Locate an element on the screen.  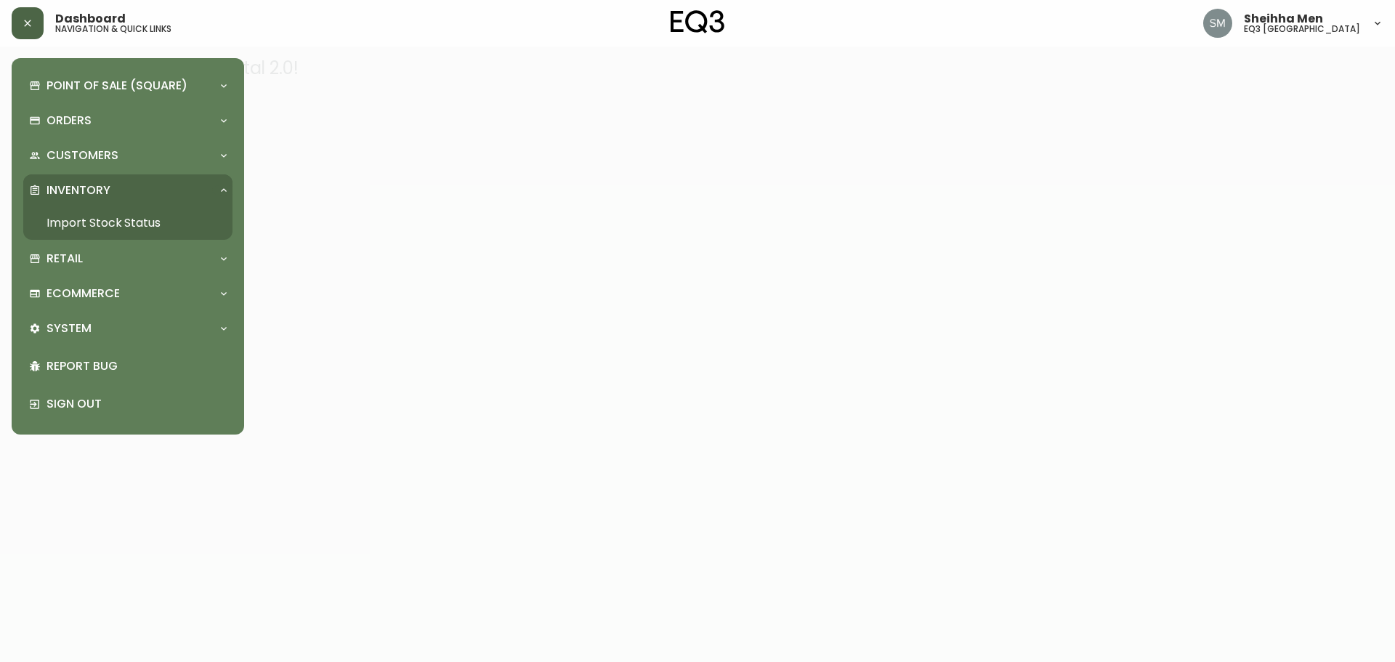
div: Report Bug is located at coordinates (128, 366).